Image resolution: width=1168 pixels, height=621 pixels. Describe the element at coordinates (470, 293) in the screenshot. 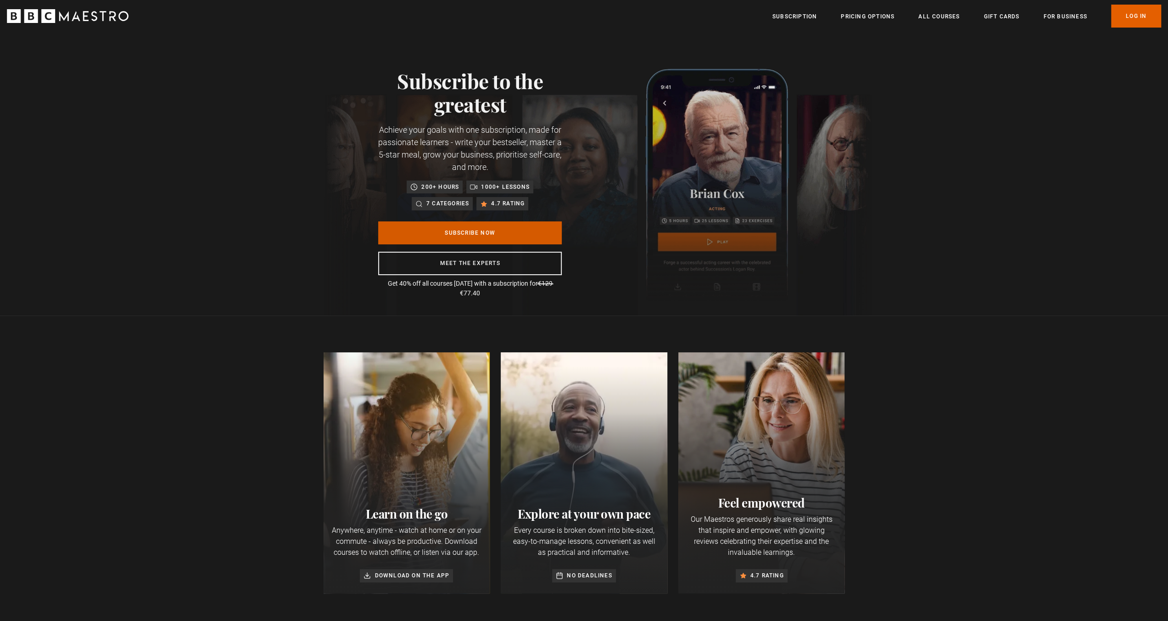

I see `span: €77.40` at that location.